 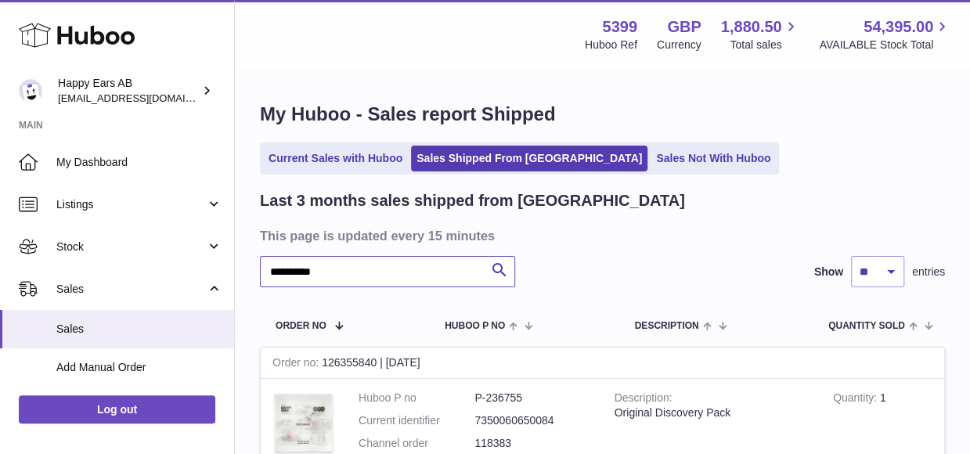 I want to click on dd: 7350060650084, so click(x=532, y=420).